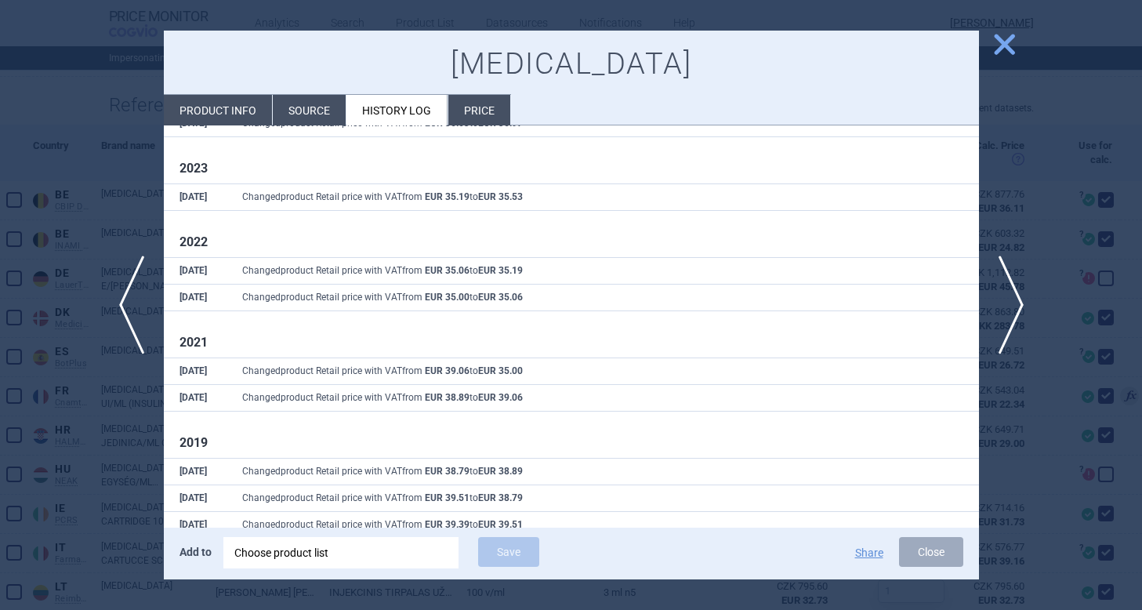  What do you see at coordinates (309, 110) in the screenshot?
I see `li: Source` at bounding box center [309, 110].